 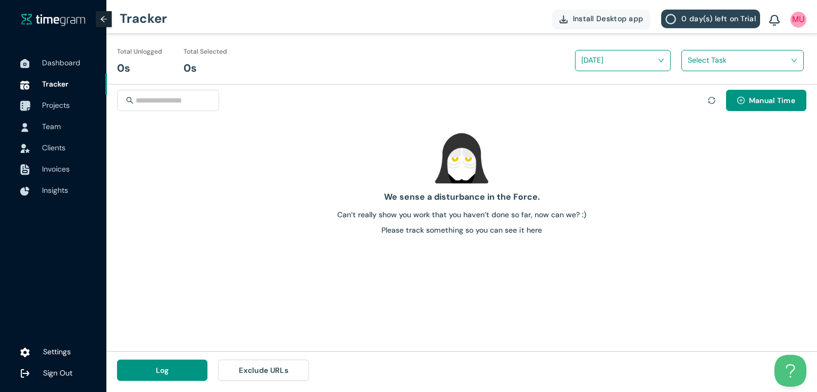 What do you see at coordinates (143, 19) in the screenshot?
I see `h1: Tracker` at bounding box center [143, 19].